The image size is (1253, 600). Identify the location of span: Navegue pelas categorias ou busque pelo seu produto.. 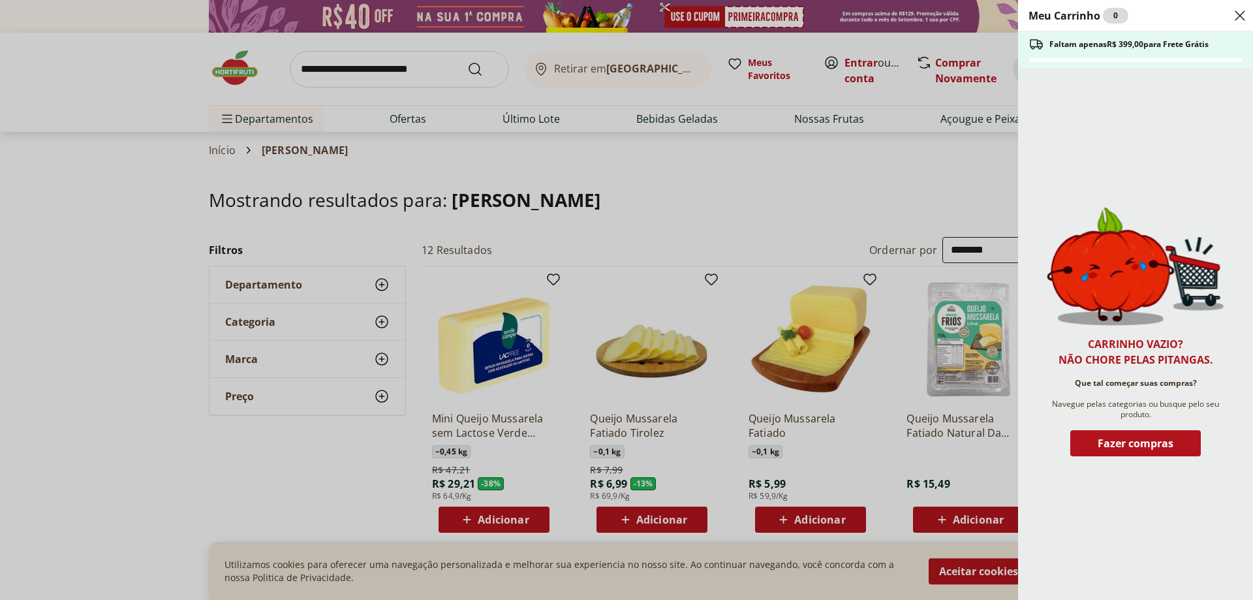
(1136, 409).